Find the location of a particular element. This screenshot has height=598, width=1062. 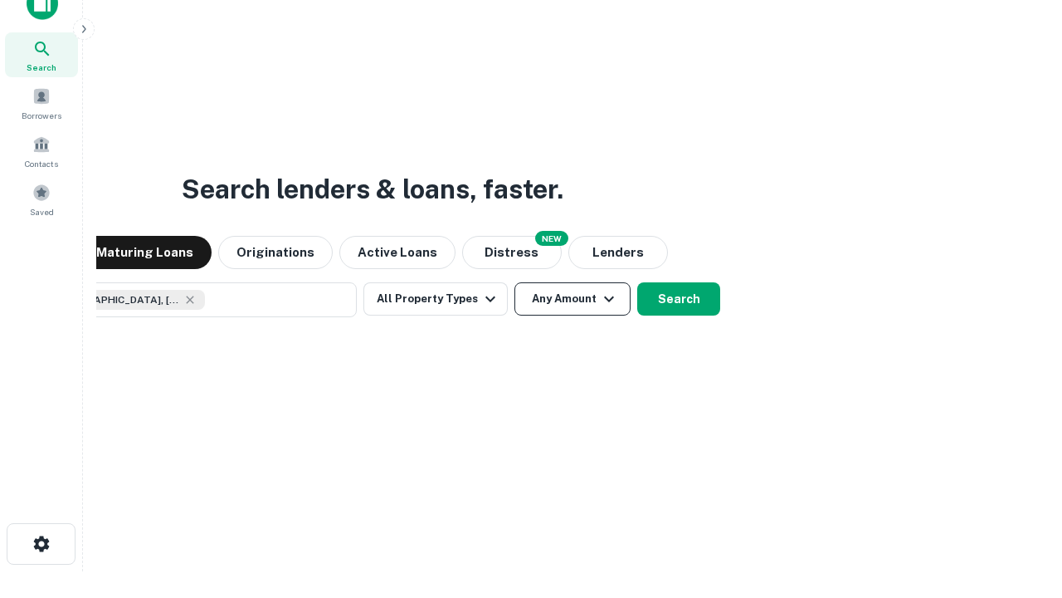

button: Originations is located at coordinates (276, 252).